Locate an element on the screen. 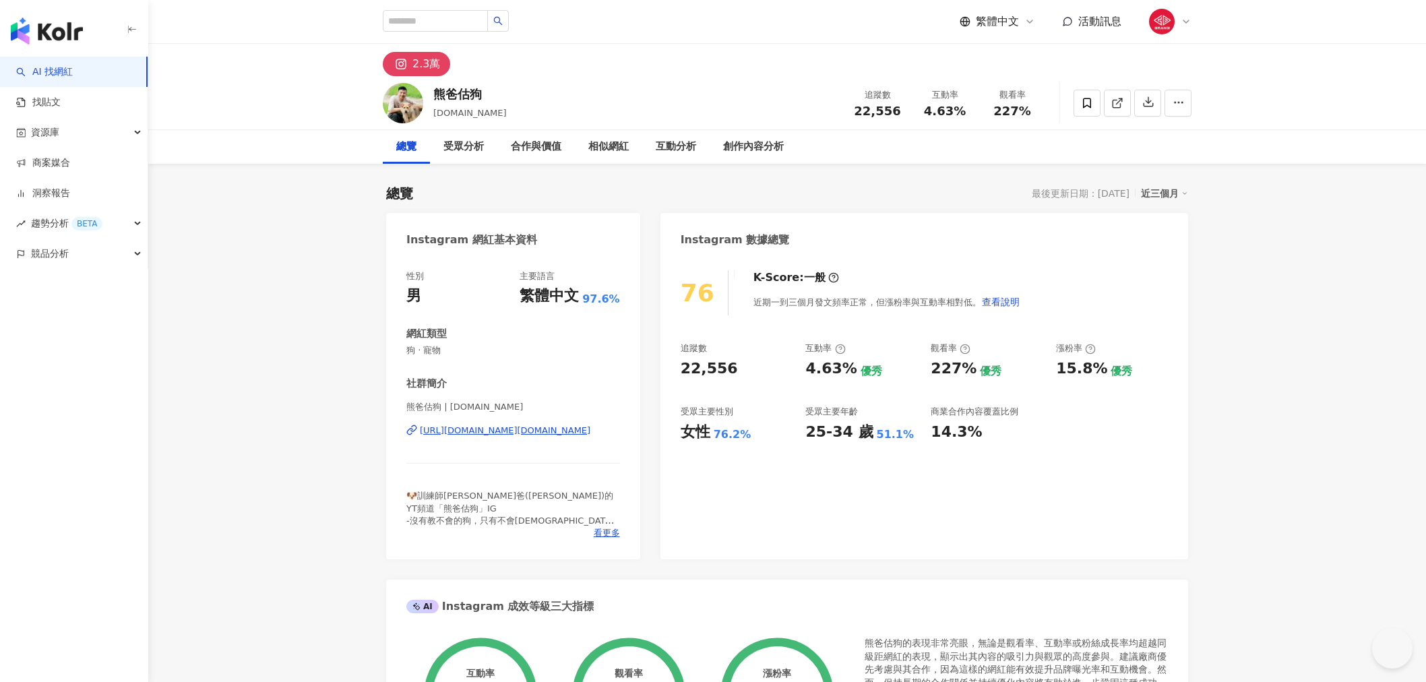  a: 商案媒合 is located at coordinates (43, 163).